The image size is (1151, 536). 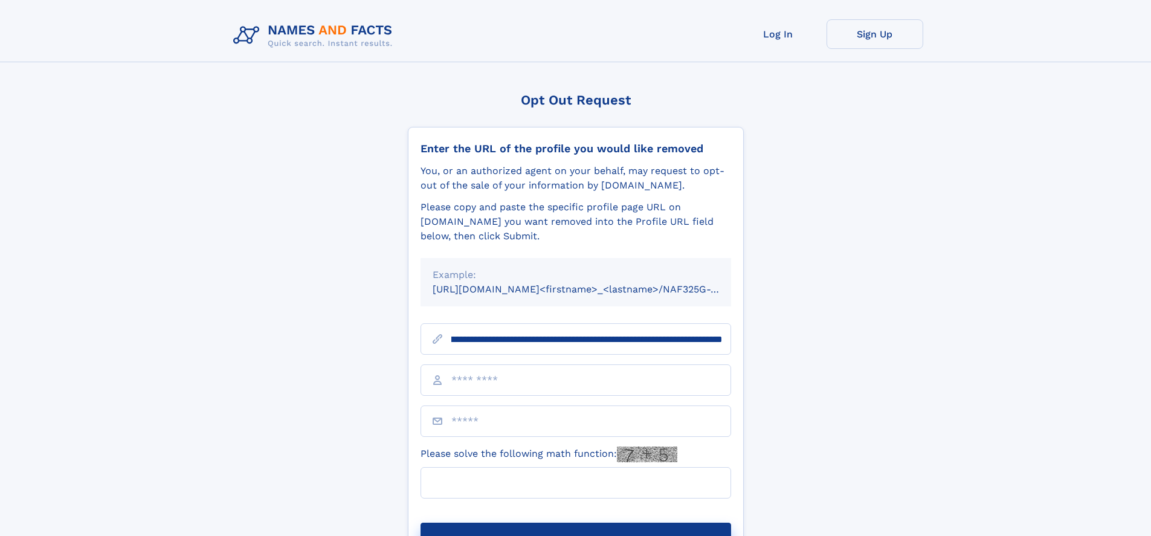 I want to click on img: Logo Names and Facts, so click(x=316, y=36).